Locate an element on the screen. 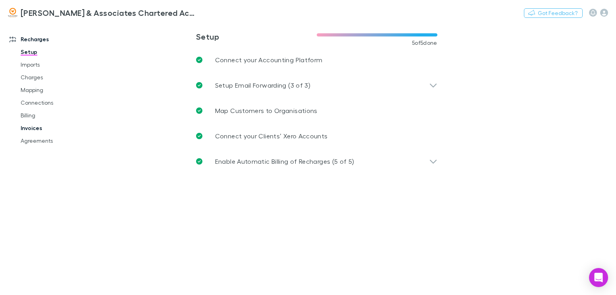  a: Charges is located at coordinates (58, 77).